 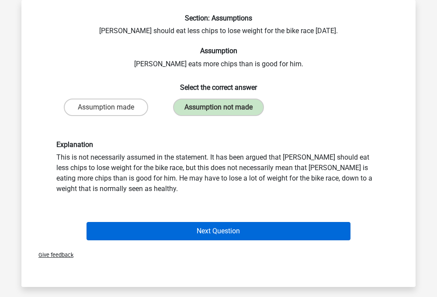 What do you see at coordinates (218, 145) in the screenshot?
I see `h6: Explanation` at bounding box center [218, 145].